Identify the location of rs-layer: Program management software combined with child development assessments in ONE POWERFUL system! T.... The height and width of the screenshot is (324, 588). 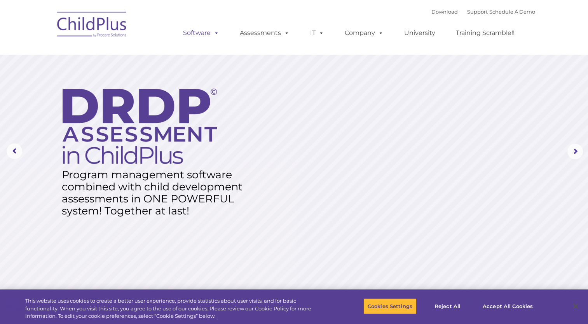
(156, 193).